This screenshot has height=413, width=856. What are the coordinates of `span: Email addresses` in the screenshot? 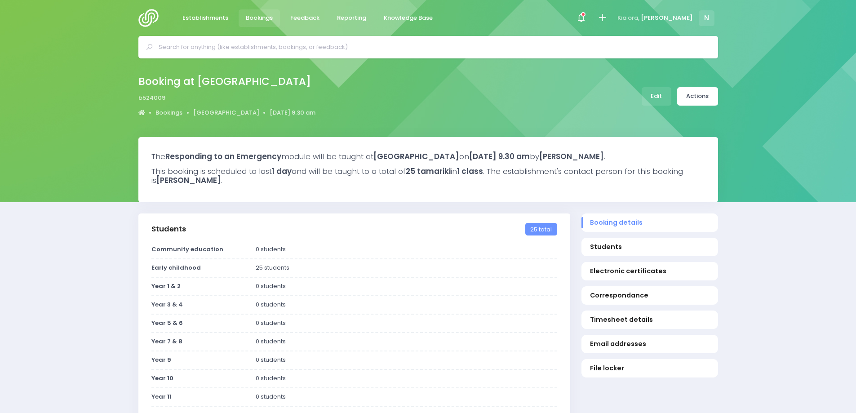 It's located at (649, 344).